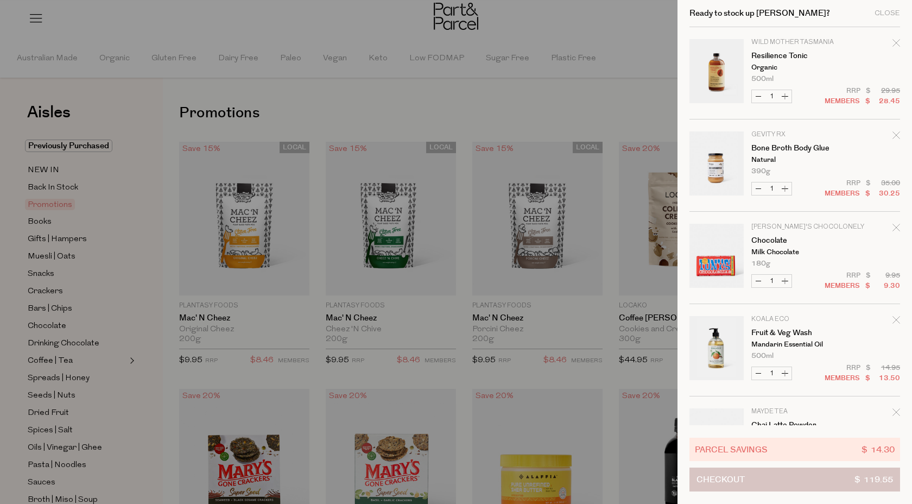 This screenshot has width=912, height=504. What do you see at coordinates (793, 319) in the screenshot?
I see `p: Koala Eco` at bounding box center [793, 319].